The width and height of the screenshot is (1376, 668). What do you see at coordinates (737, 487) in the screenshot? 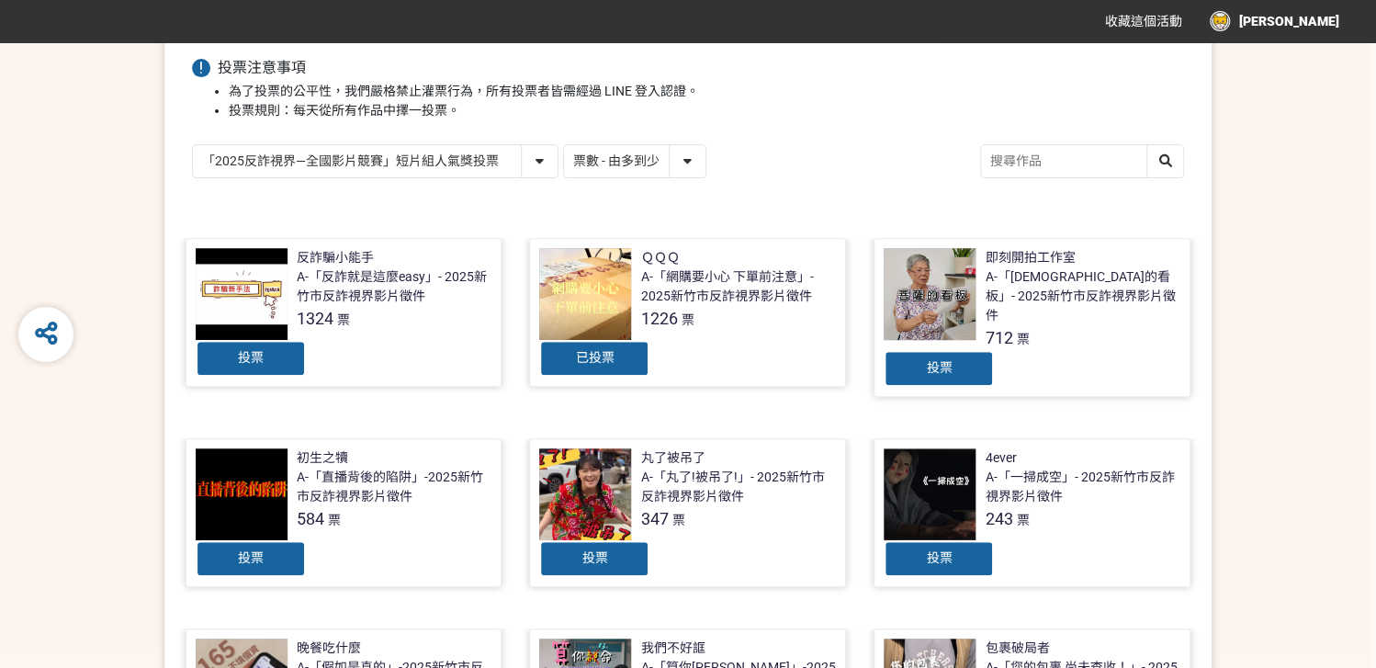
I see `div: A-「丸了!被吊了!」- 2025新竹市反詐視界影片徵件` at bounding box center [737, 487].